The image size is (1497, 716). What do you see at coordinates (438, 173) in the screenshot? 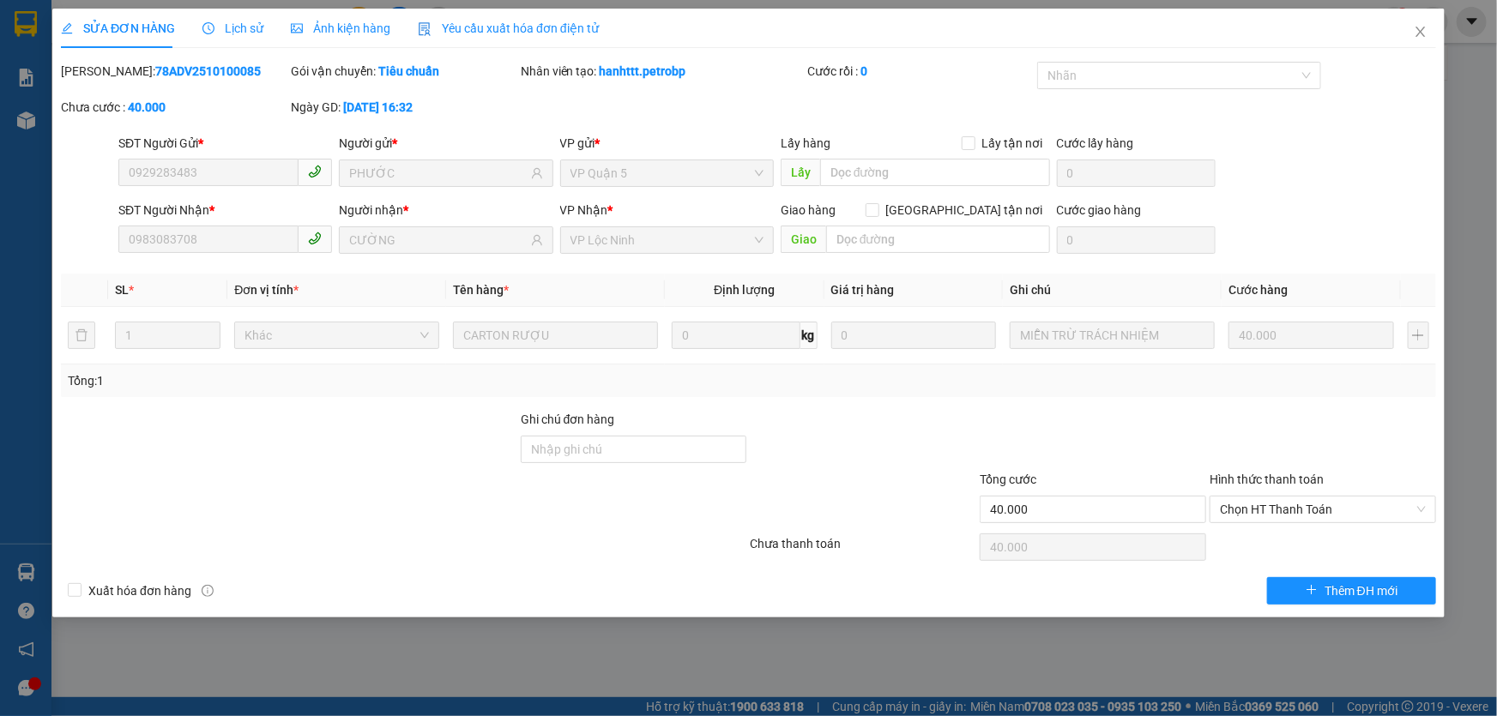
I see `input: Tên người gửi` at bounding box center [438, 173].